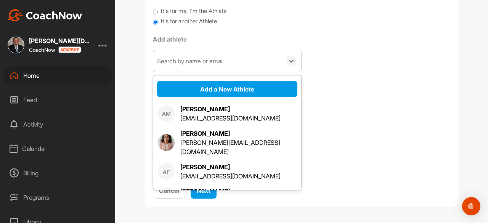  Describe the element at coordinates (472, 206) in the screenshot. I see `div: Open Intercom Messenger` at that location.